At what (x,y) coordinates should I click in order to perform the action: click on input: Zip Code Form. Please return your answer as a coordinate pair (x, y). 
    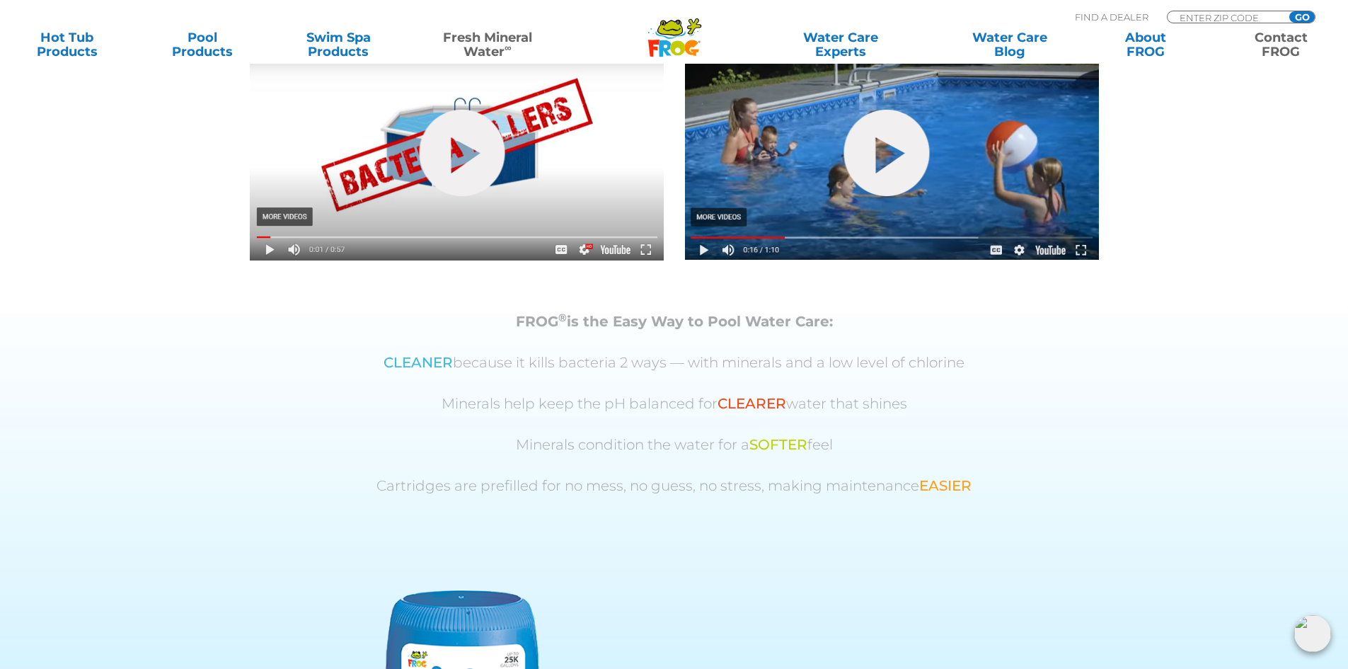
    Looking at the image, I should click on (1226, 17).